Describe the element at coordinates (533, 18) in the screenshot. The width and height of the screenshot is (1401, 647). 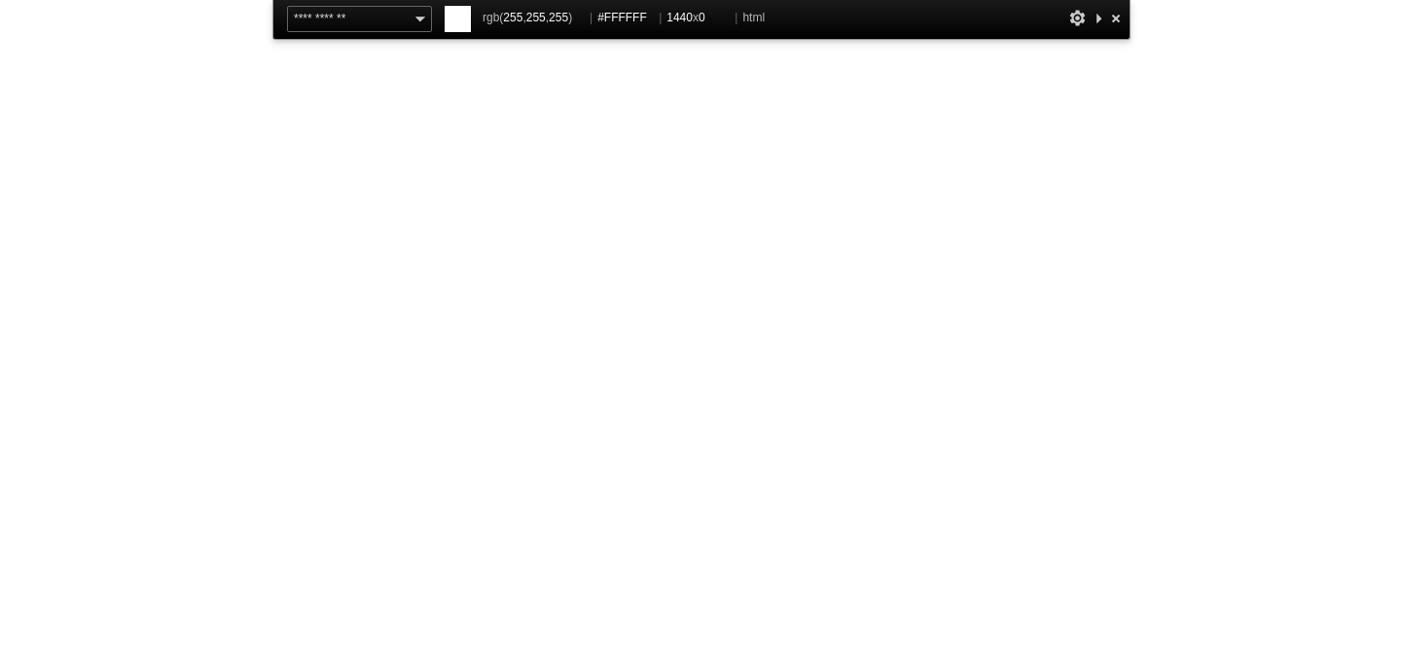
I see `span: rgb( , , )` at that location.